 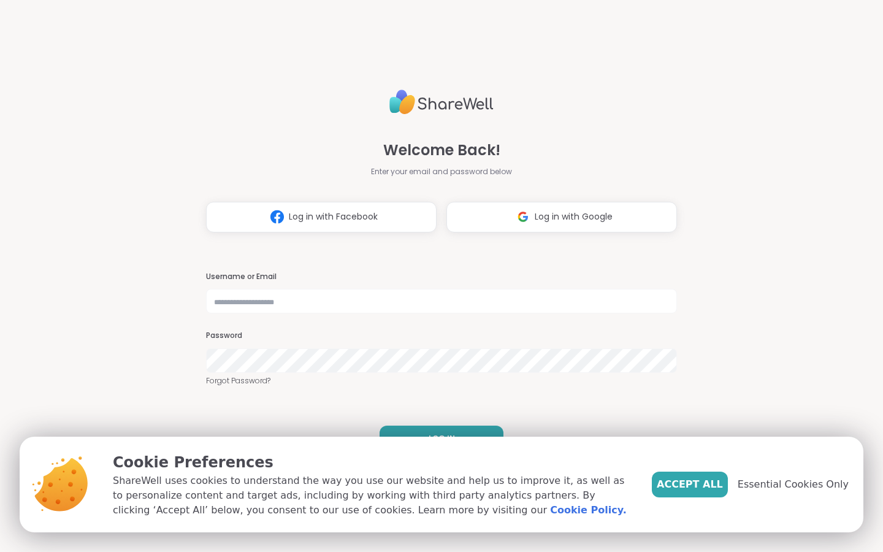 I want to click on img: ShareWell Logo, so click(x=442, y=102).